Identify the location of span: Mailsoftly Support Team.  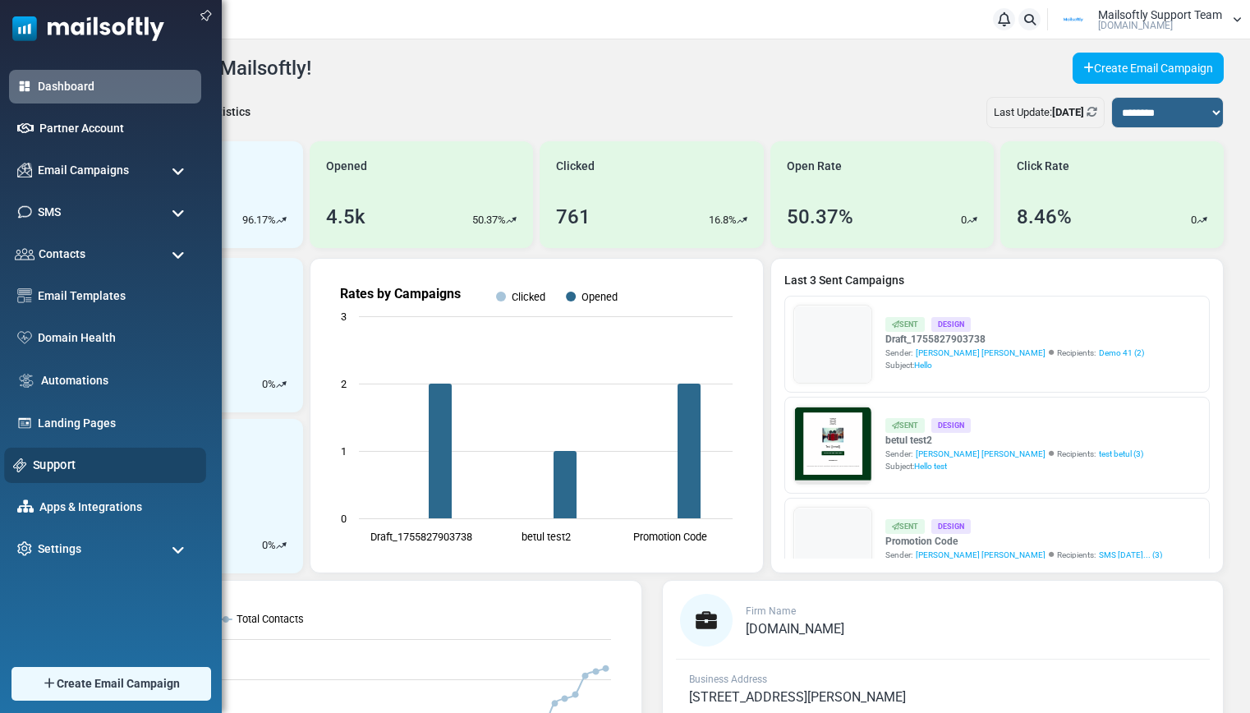
(1160, 15).